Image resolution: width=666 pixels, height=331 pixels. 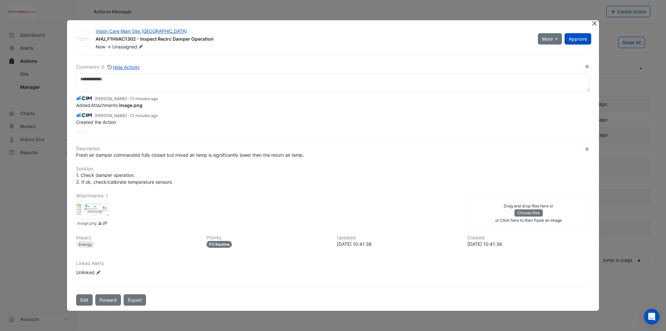 What do you see at coordinates (86, 224) in the screenshot?
I see `small: image.png` at bounding box center [86, 224].